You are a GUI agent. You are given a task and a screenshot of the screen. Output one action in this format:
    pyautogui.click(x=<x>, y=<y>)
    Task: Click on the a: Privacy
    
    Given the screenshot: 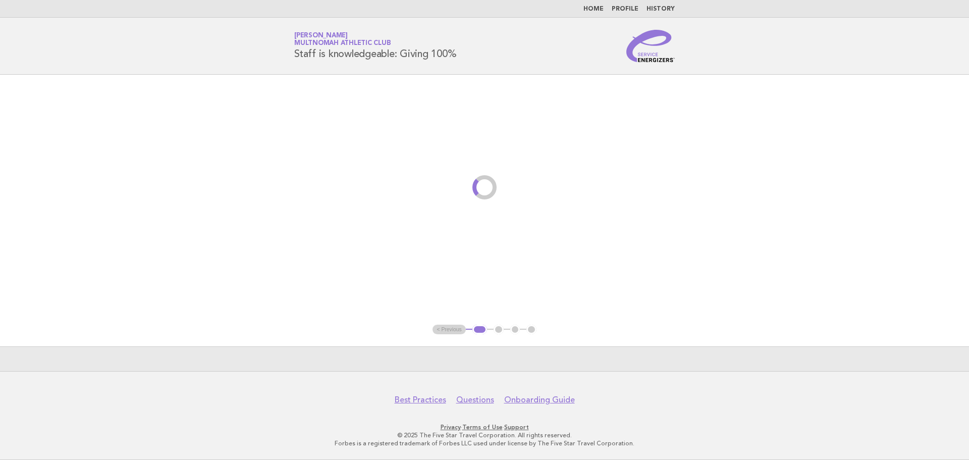 What is the action you would take?
    pyautogui.click(x=451, y=427)
    